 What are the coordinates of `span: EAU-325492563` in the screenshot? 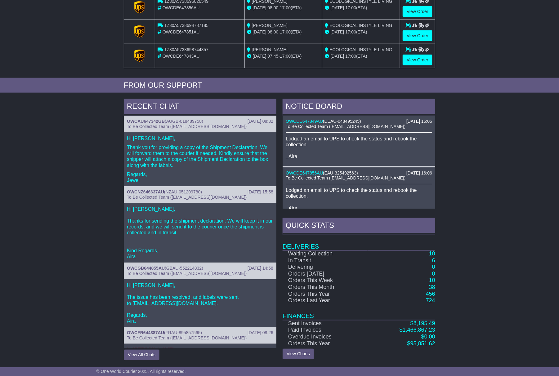 It's located at (341, 173).